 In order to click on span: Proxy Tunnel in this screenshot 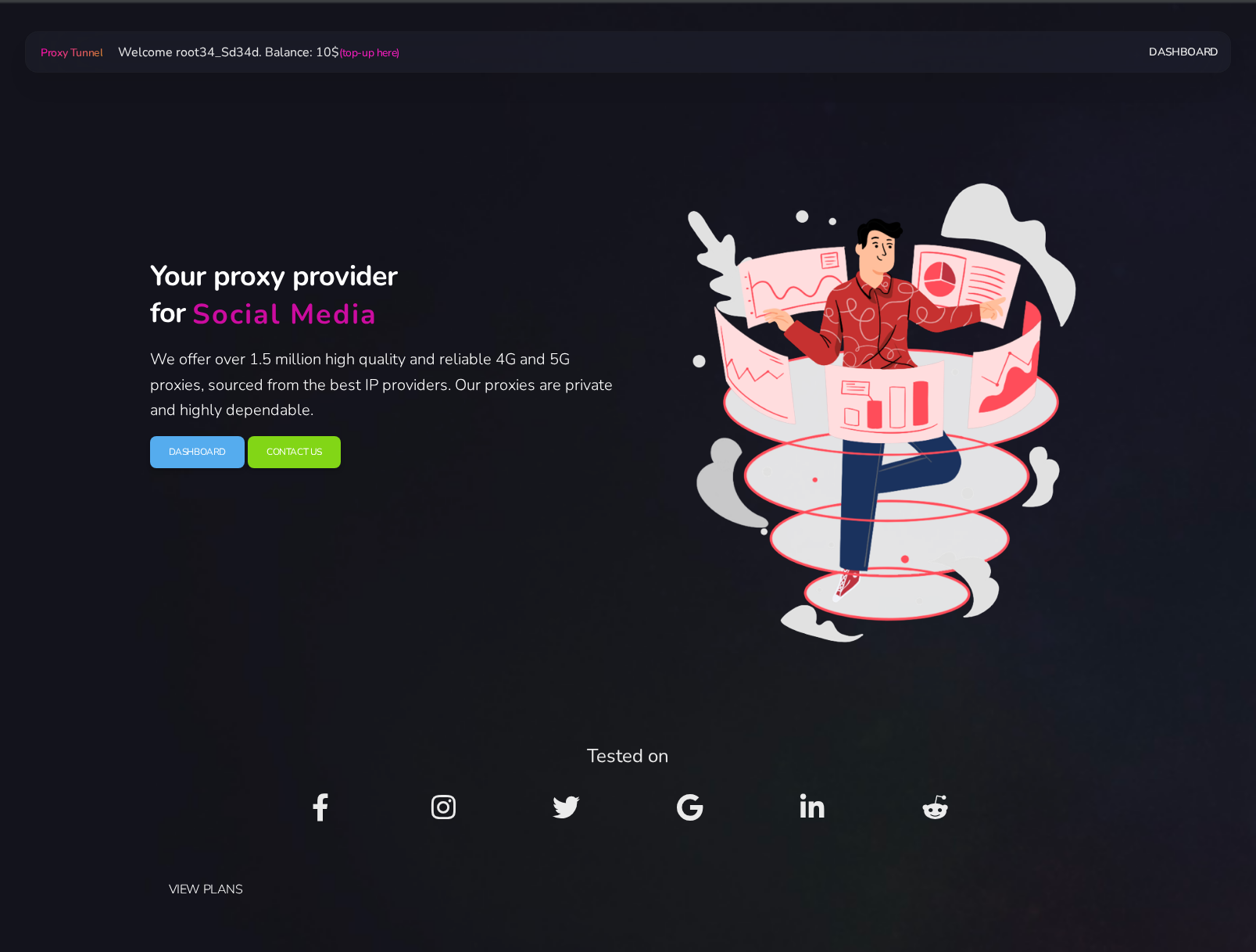, I will do `click(71, 52)`.